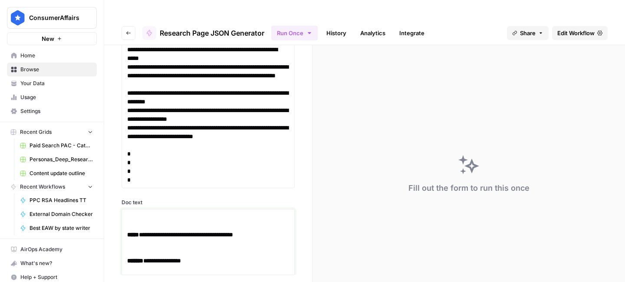 This screenshot has width=625, height=282. I want to click on button: Workspace: ConsumerAffairs, so click(52, 18).